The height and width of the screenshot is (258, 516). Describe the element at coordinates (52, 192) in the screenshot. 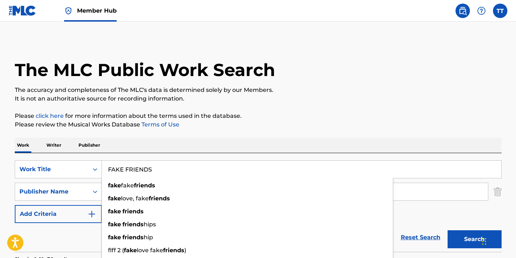

I see `div: Publisher Name` at that location.